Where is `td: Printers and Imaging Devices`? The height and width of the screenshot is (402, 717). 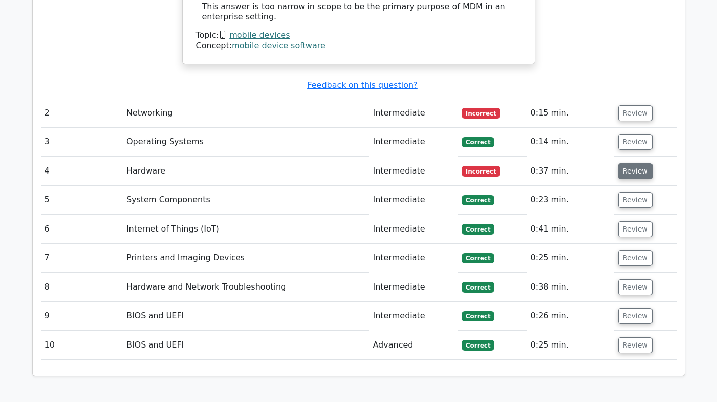
td: Printers and Imaging Devices is located at coordinates (246, 257).